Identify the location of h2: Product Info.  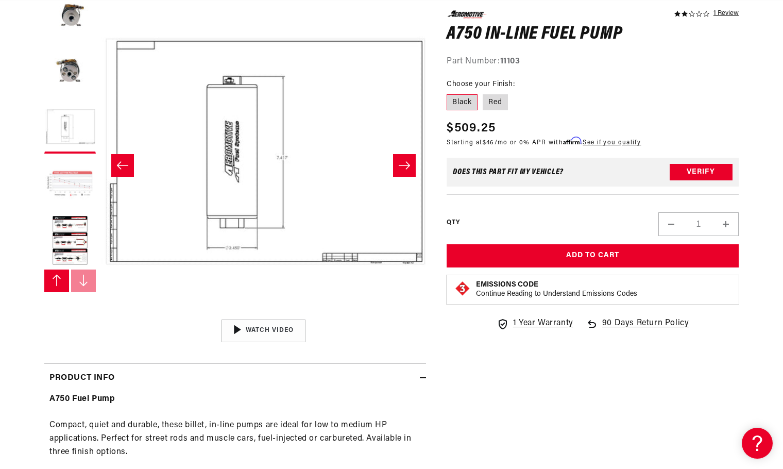
(82, 378).